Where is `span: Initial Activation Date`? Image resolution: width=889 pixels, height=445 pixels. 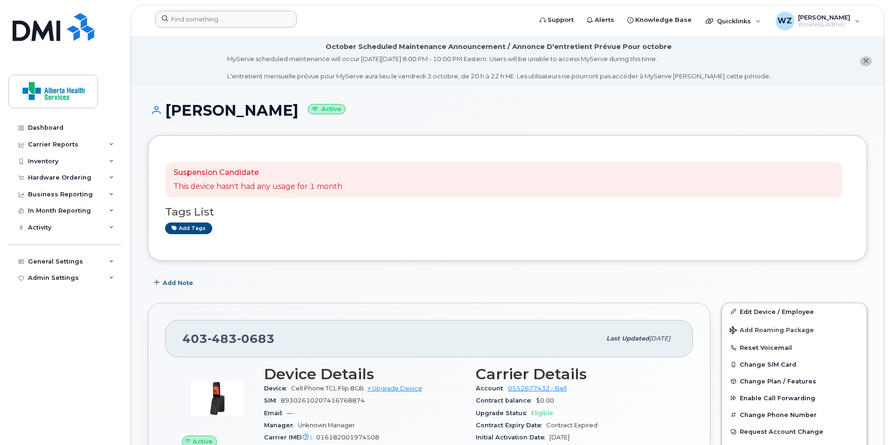
span: Initial Activation Date is located at coordinates (513, 437).